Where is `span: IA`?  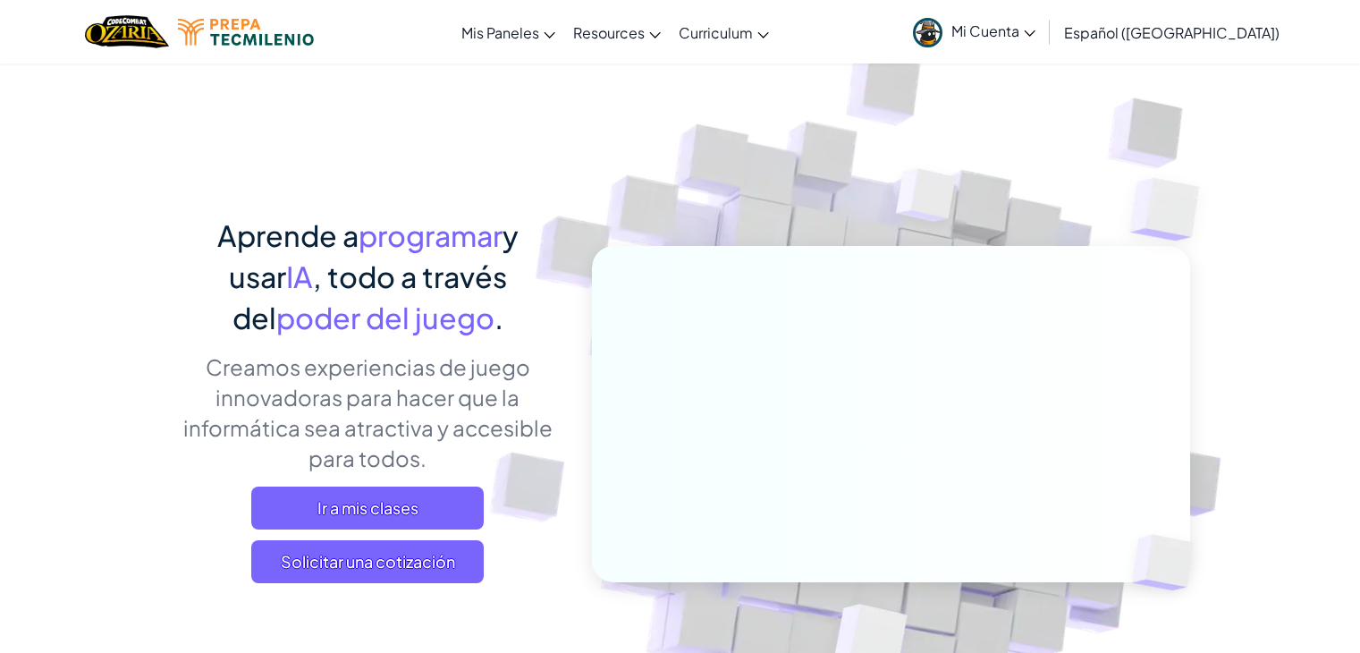 span: IA is located at coordinates (300, 276).